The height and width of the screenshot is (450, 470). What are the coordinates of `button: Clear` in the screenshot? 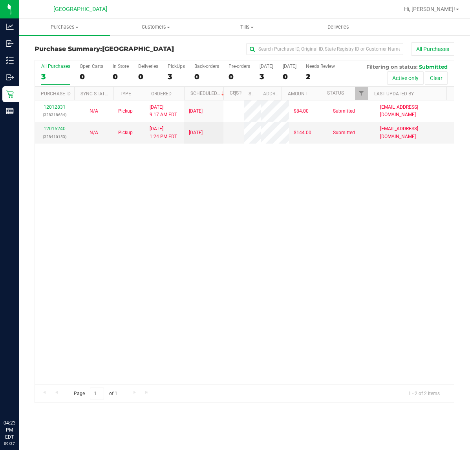 It's located at (436, 78).